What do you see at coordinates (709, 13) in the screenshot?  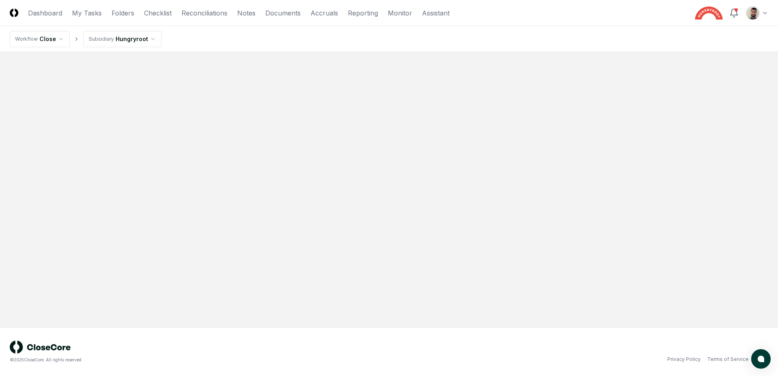 I see `img: Hungryroot logo` at bounding box center [709, 13].